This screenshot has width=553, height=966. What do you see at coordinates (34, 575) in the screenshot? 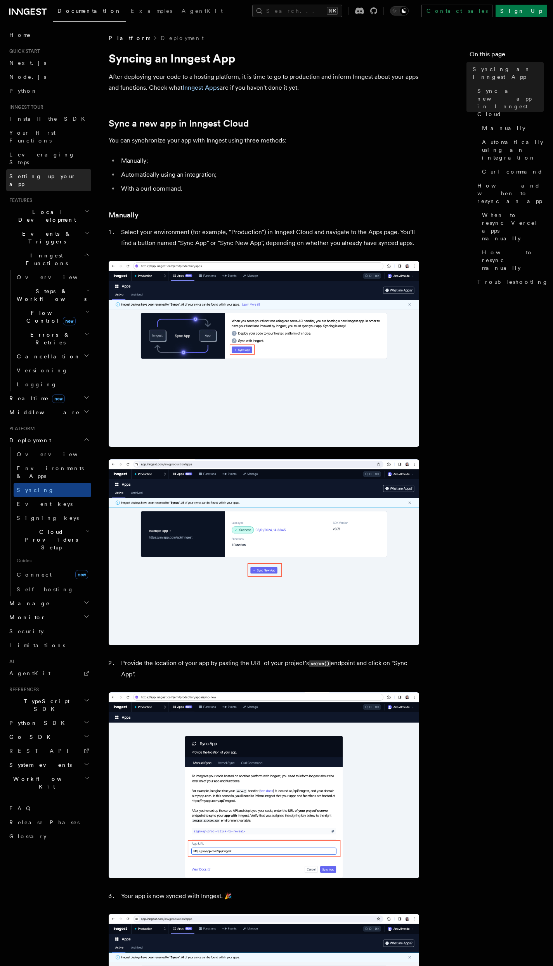
I see `span: Connect` at bounding box center [34, 575].